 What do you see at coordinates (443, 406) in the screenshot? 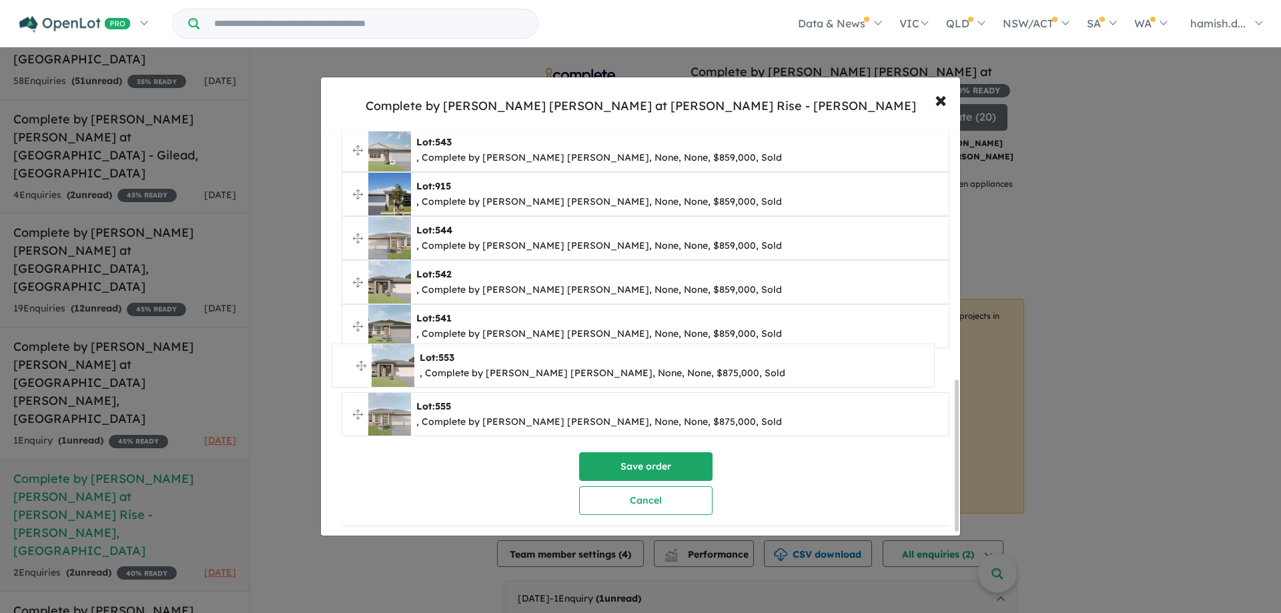
I see `span: 555` at bounding box center [443, 406].